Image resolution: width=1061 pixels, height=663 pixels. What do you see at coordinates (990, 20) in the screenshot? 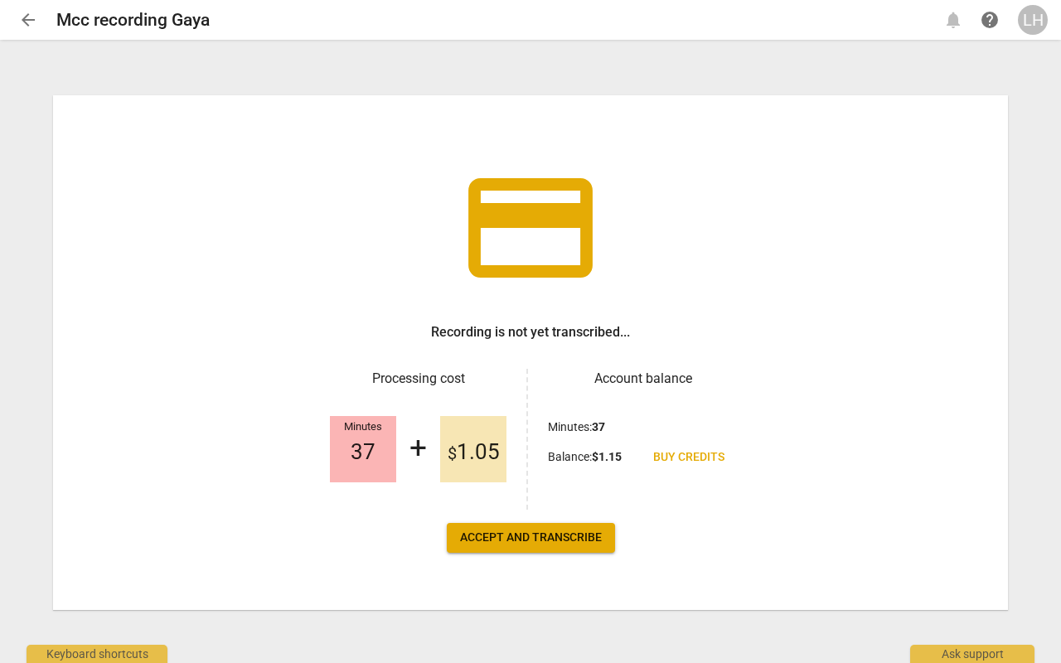
I see `span: help` at bounding box center [990, 20].